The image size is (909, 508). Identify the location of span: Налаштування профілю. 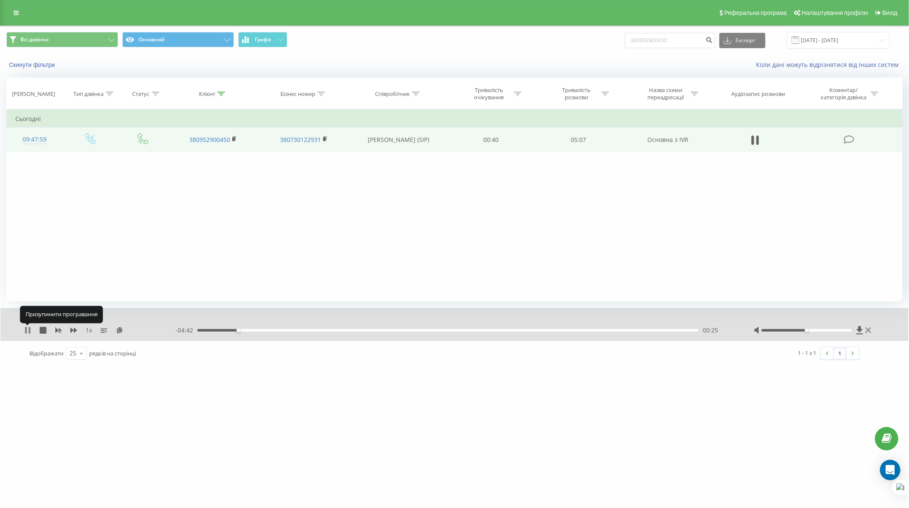
(835, 13).